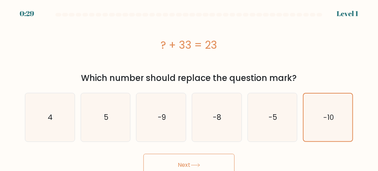  I want to click on text: -10, so click(329, 117).